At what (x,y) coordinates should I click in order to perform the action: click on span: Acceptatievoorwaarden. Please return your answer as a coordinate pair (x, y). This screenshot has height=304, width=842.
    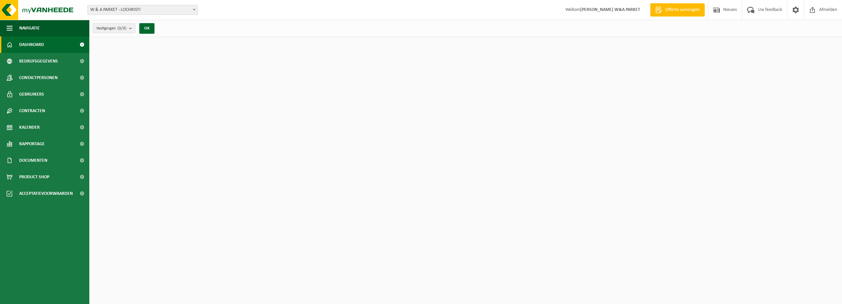
    Looking at the image, I should click on (46, 193).